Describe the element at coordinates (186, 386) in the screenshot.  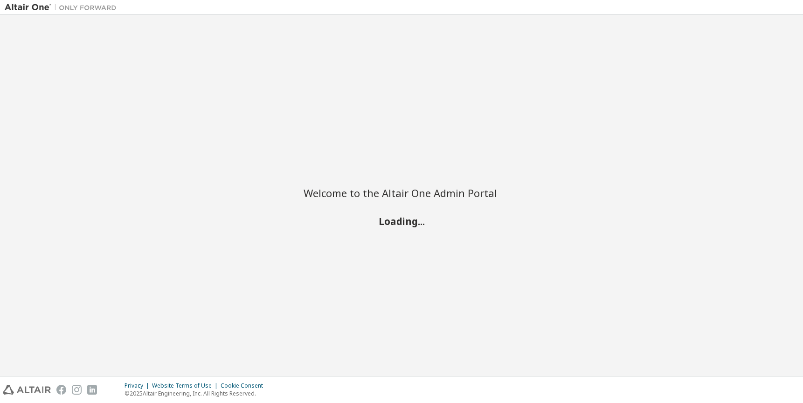
I see `div: Website Terms of Use` at that location.